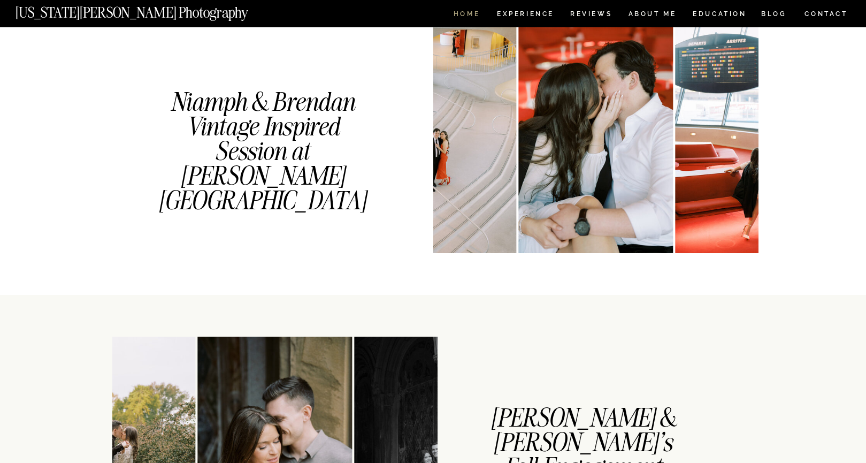 This screenshot has width=866, height=463. What do you see at coordinates (590, 15) in the screenshot?
I see `a: REVIEWS` at bounding box center [590, 15].